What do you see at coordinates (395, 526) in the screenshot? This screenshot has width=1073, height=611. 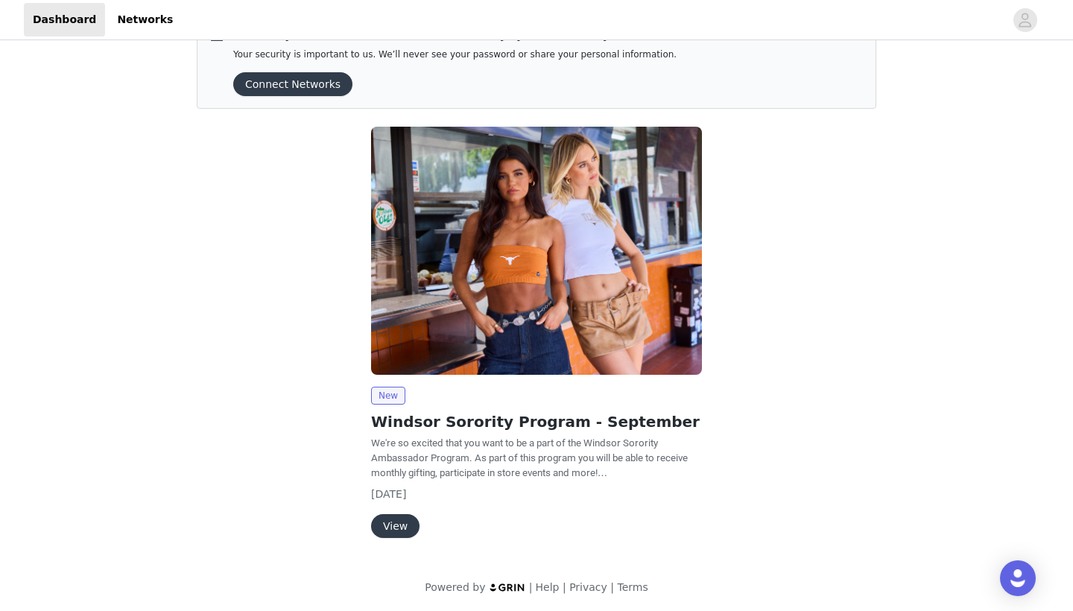 I see `a: View` at bounding box center [395, 526].